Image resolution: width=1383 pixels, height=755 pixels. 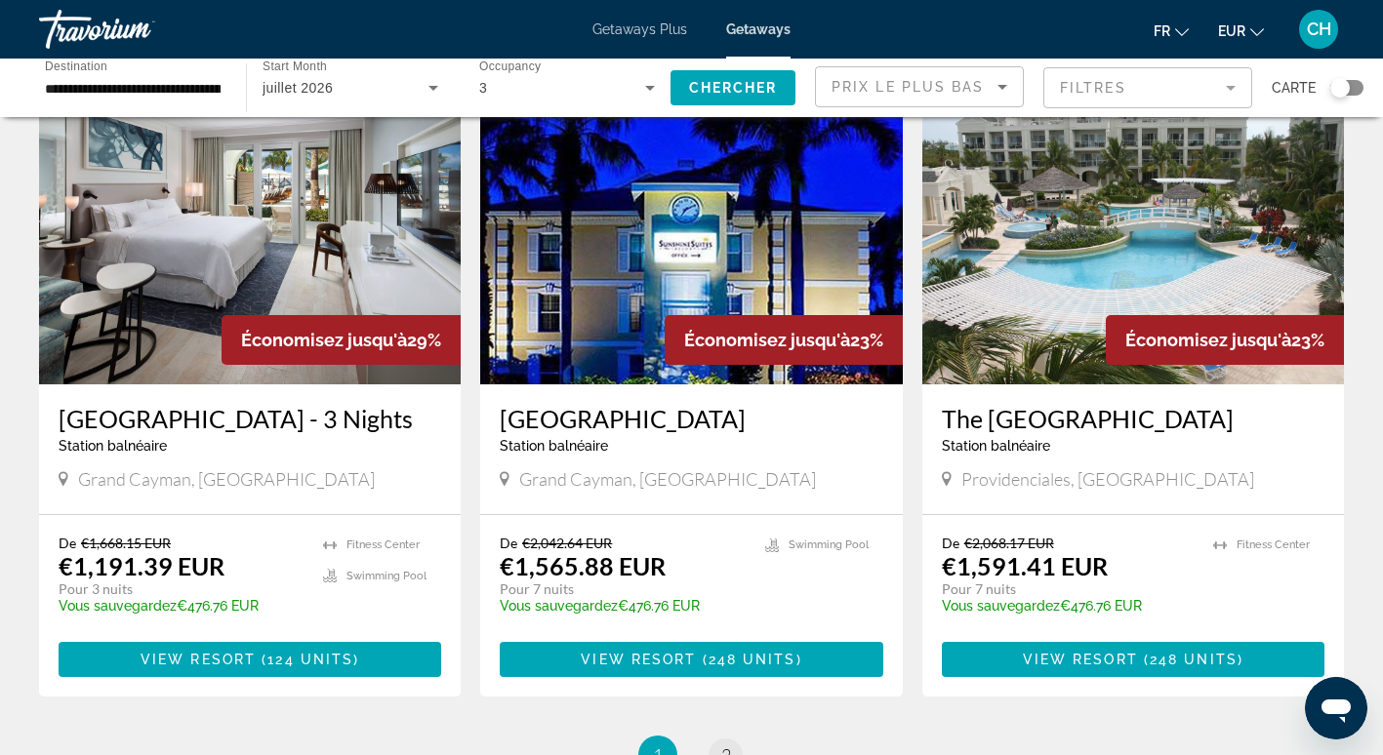 I want to click on button: Filter, so click(x=1148, y=88).